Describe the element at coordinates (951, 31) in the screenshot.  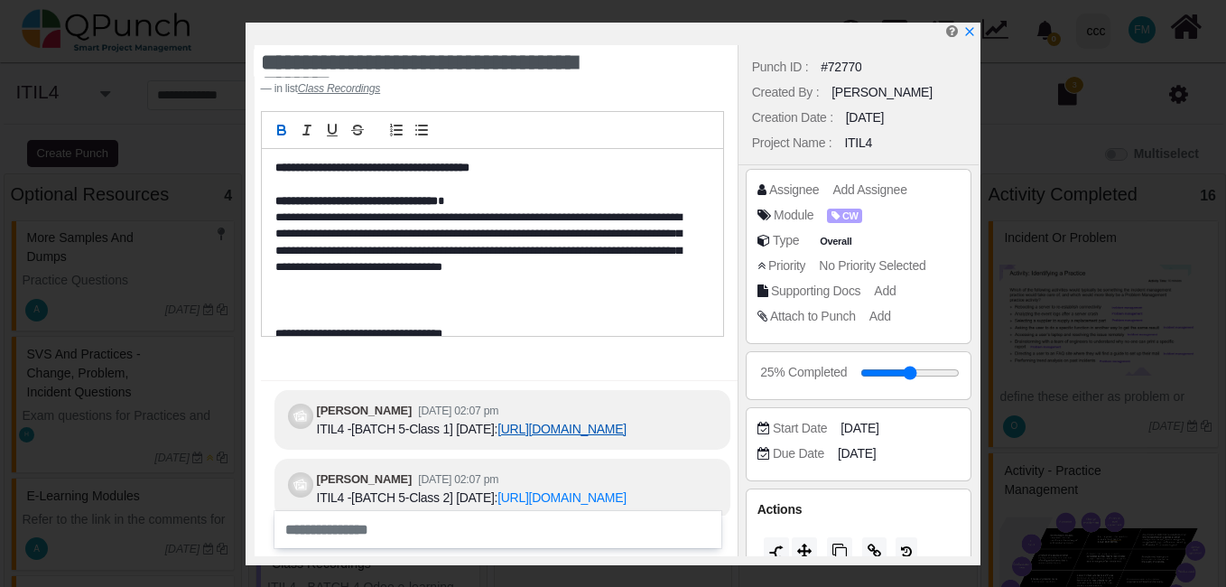
I see `i: Edit Punch` at that location.